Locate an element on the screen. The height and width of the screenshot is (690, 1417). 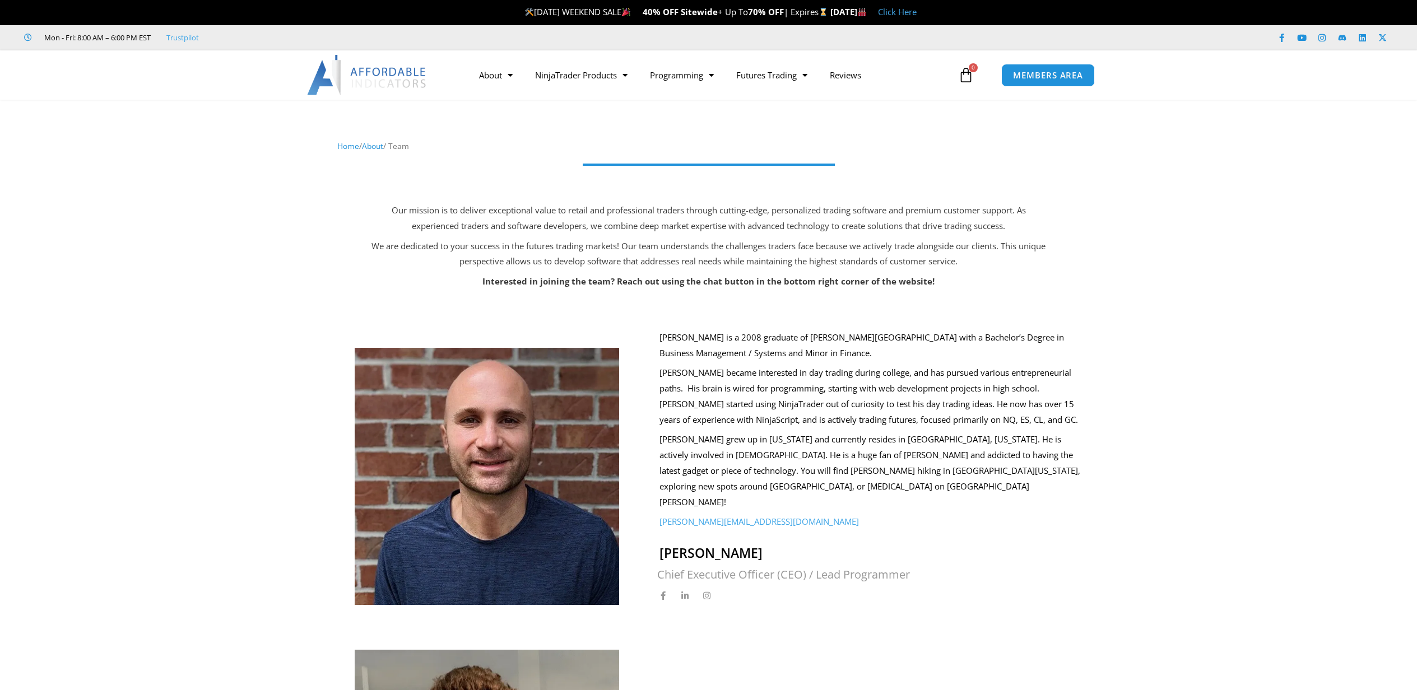
a: Home is located at coordinates (348, 146).